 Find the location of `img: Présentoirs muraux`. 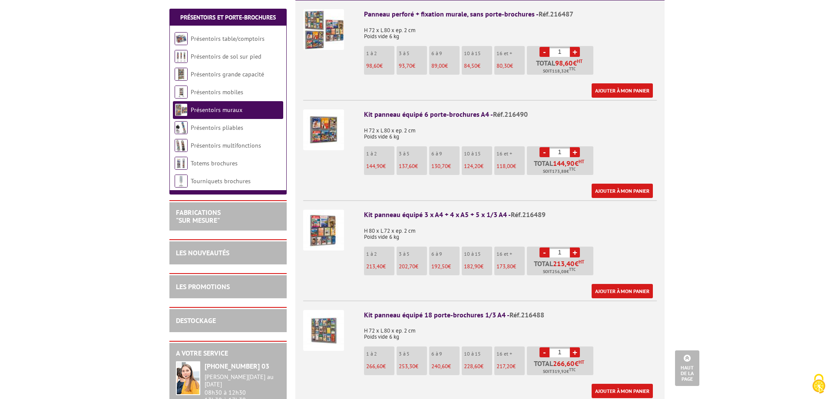

img: Présentoirs muraux is located at coordinates (181, 110).